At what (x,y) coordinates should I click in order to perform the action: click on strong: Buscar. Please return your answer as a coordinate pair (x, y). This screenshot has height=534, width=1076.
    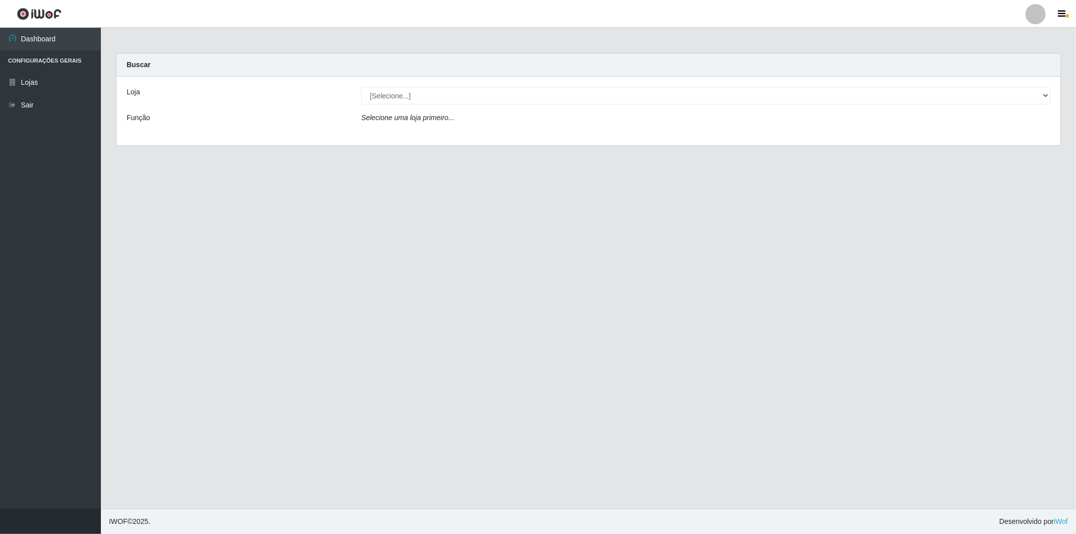
    Looking at the image, I should click on (138, 65).